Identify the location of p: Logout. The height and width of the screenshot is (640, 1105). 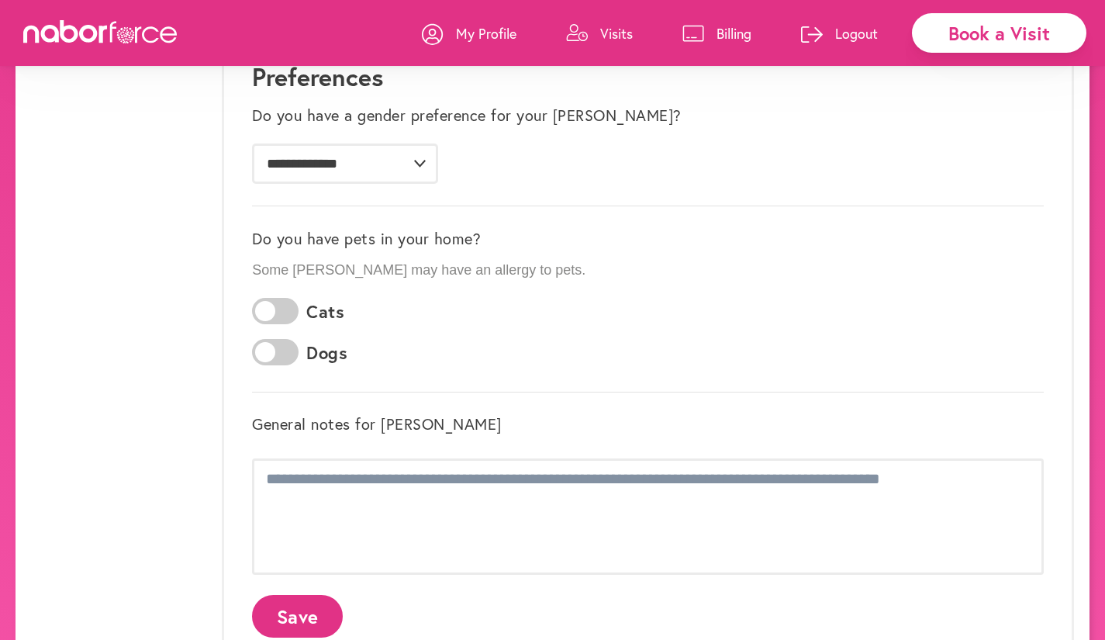
(856, 33).